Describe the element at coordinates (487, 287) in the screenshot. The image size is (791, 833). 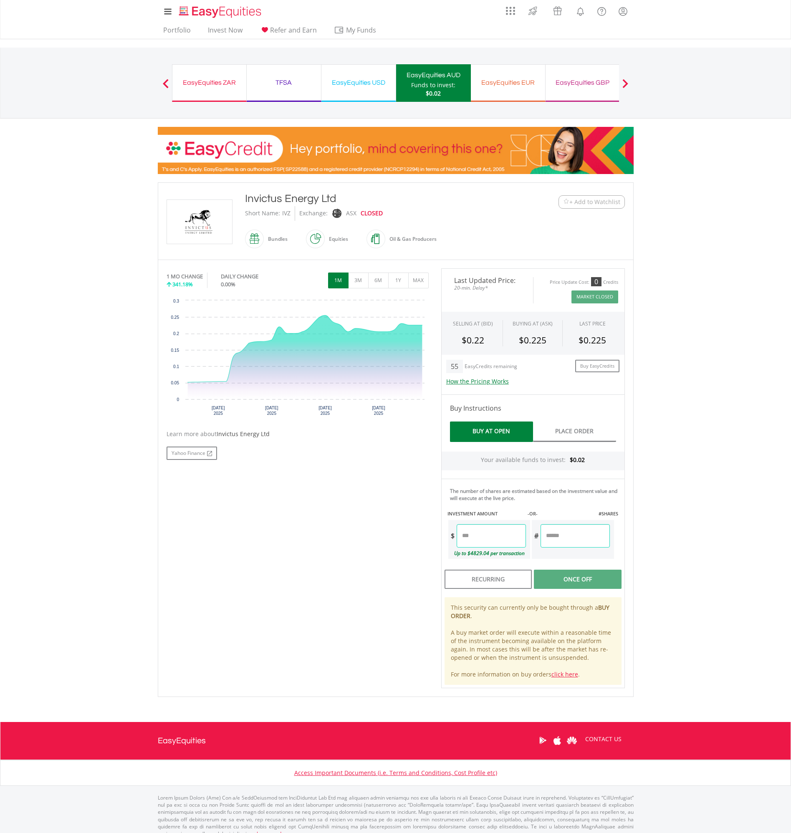
I see `span: 20-min. Delay*` at that location.